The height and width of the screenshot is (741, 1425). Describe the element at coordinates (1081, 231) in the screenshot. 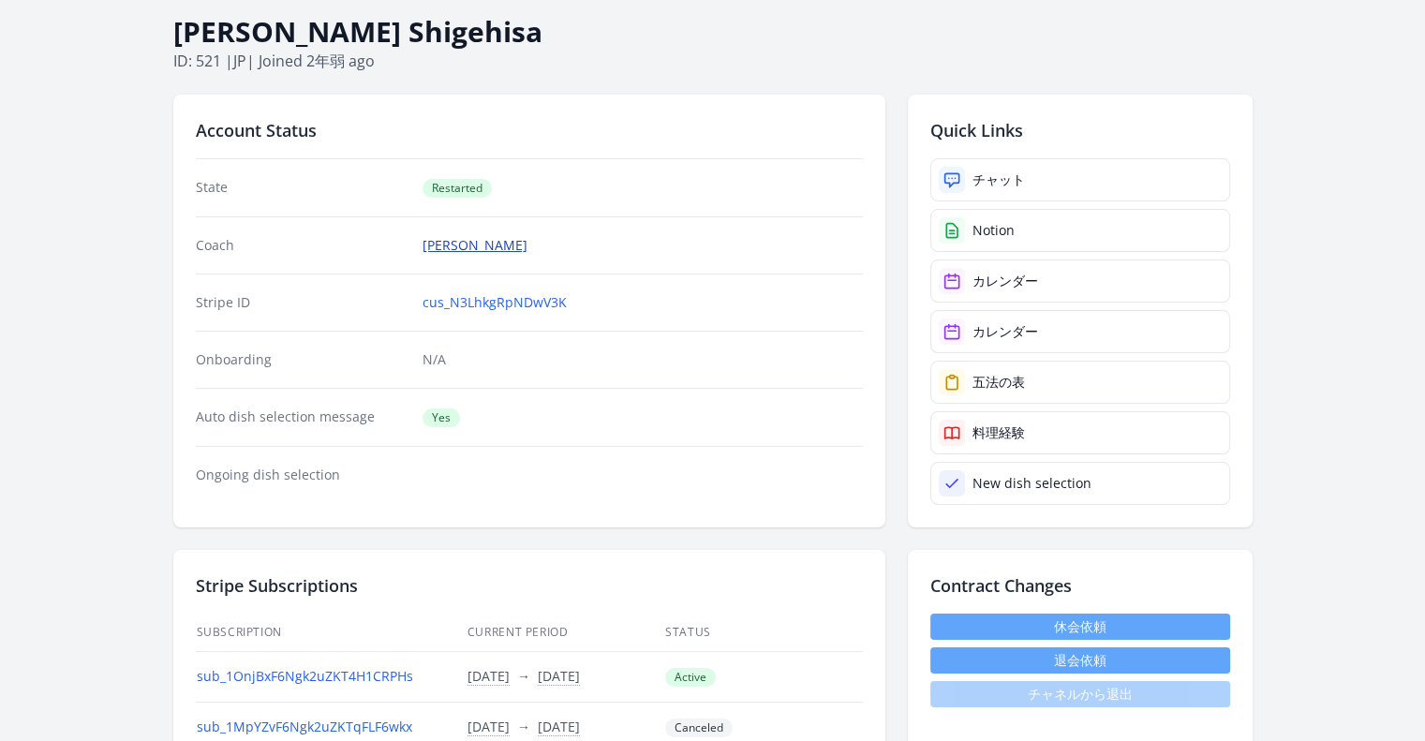

I see `a: Notion` at that location.